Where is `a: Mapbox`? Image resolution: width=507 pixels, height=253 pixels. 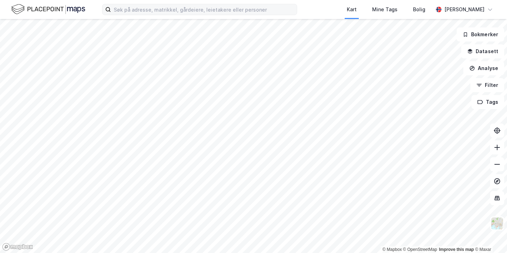 a: Mapbox is located at coordinates (392, 249).